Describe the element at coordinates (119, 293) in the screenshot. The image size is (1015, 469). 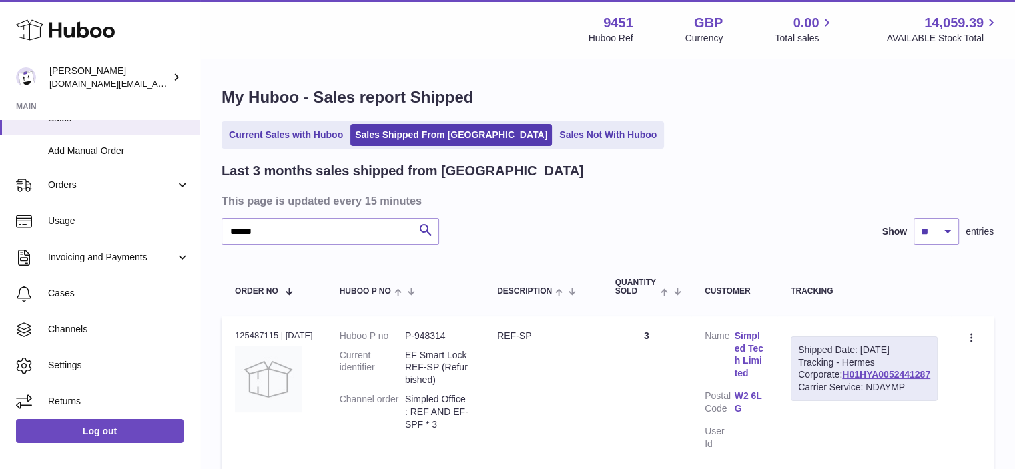
I see `span: Cases` at that location.